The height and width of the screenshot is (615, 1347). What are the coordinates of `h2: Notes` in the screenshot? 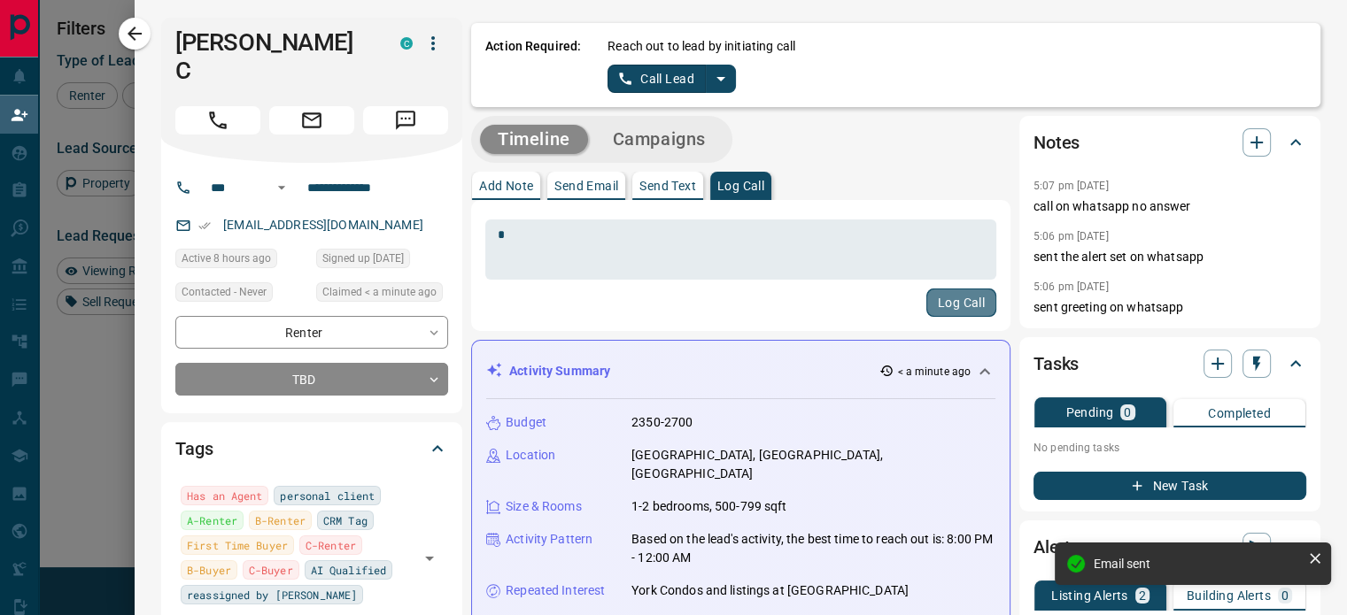 It's located at (1057, 143).